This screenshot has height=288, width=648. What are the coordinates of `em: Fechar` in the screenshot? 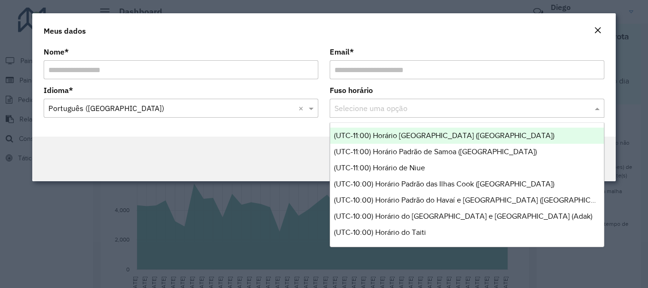 It's located at (598, 30).